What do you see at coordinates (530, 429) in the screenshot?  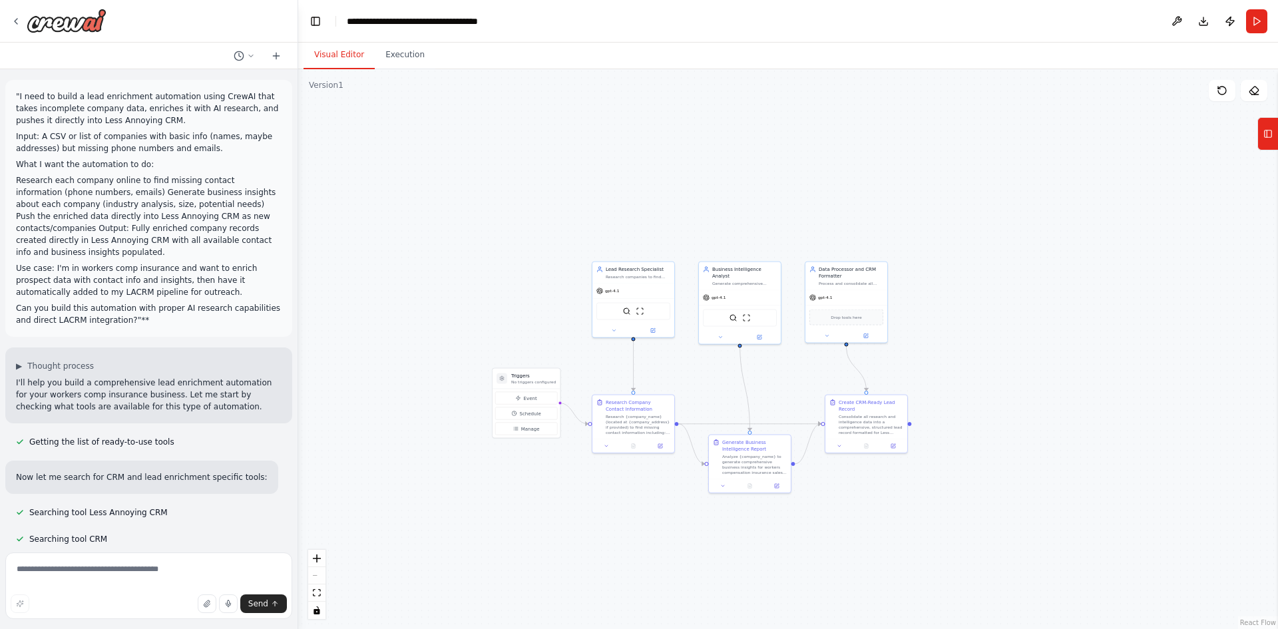 I see `span: Manage` at bounding box center [530, 429].